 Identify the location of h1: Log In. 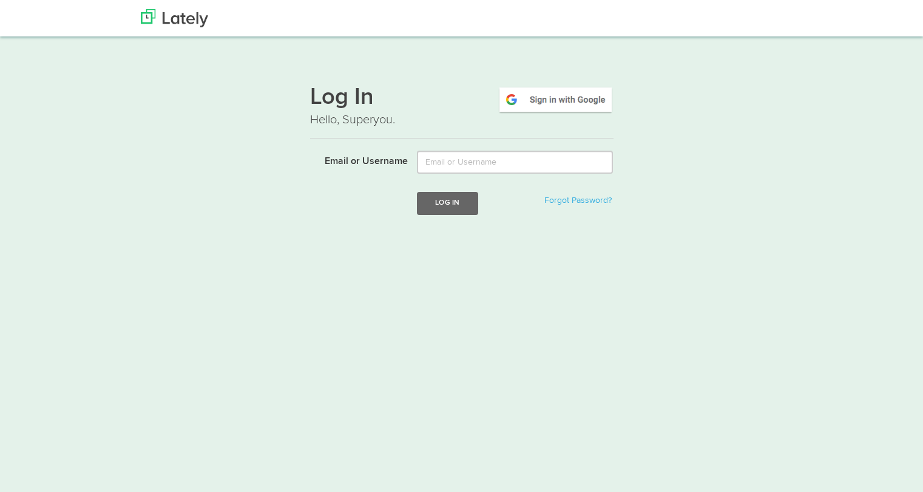
(462, 98).